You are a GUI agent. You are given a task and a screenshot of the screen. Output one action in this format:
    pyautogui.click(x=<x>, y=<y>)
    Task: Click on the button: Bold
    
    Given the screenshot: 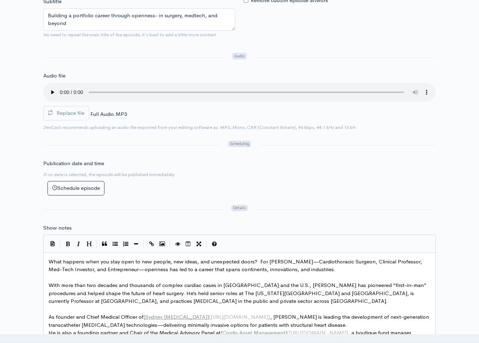 What is the action you would take?
    pyautogui.click(x=68, y=244)
    